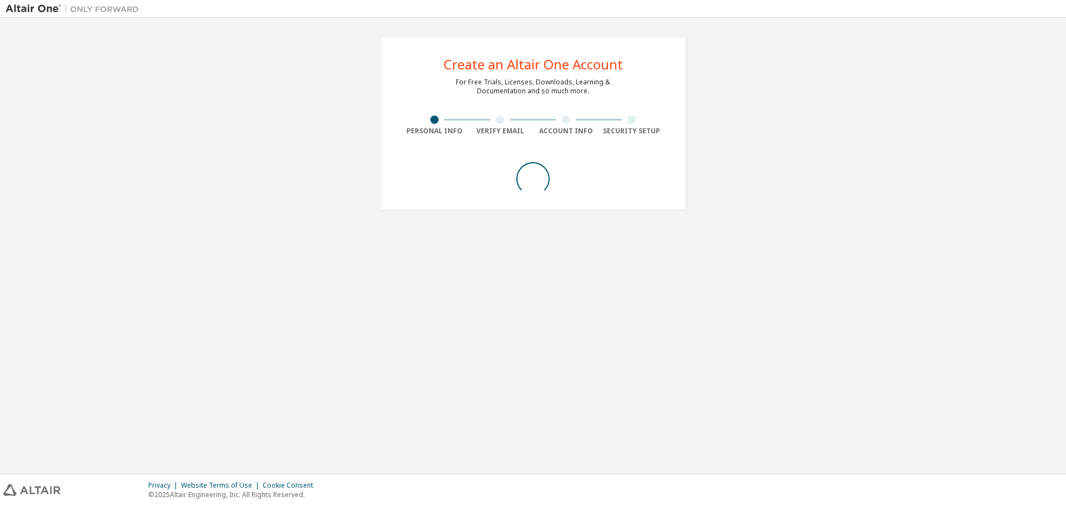  I want to click on img: Altair One, so click(75, 9).